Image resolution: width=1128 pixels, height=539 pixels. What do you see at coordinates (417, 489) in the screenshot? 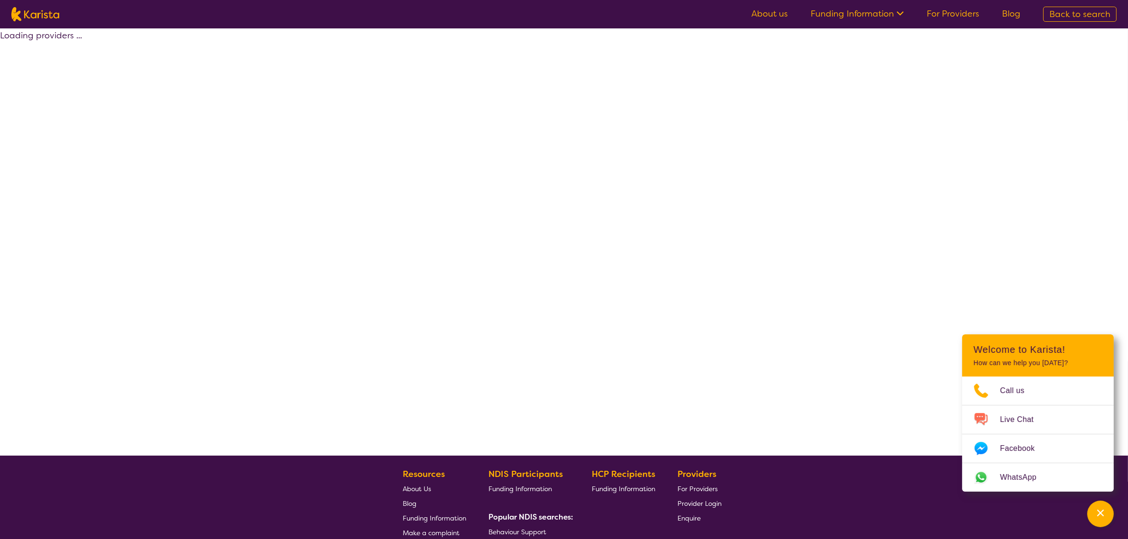
I see `span: About Us` at bounding box center [417, 489].